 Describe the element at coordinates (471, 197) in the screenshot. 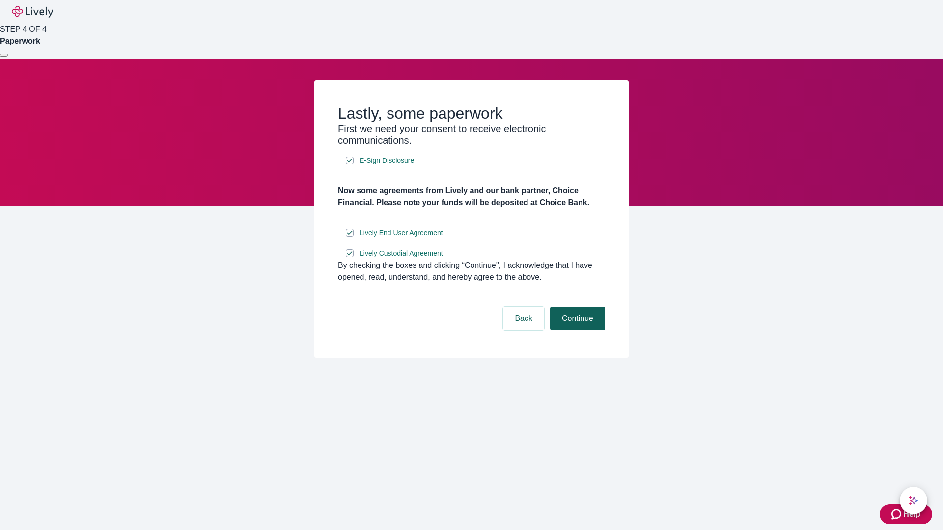

I see `h4: Now some agreements from Lively and our bank partner, Choice Financial. Please note your funds wi...` at that location.